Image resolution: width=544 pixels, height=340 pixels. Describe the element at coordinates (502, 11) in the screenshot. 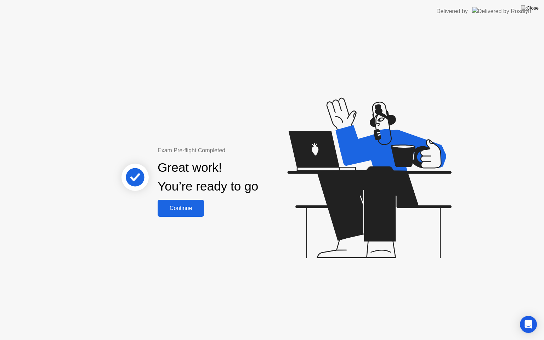

I see `img: Delivered by Rosalyn` at that location.